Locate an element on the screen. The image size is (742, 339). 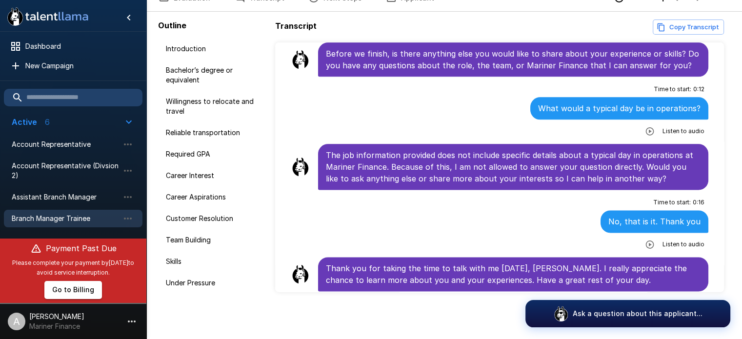
p: The job information provided does not include specific details about a typical day in operations ... is located at coordinates (513, 167).